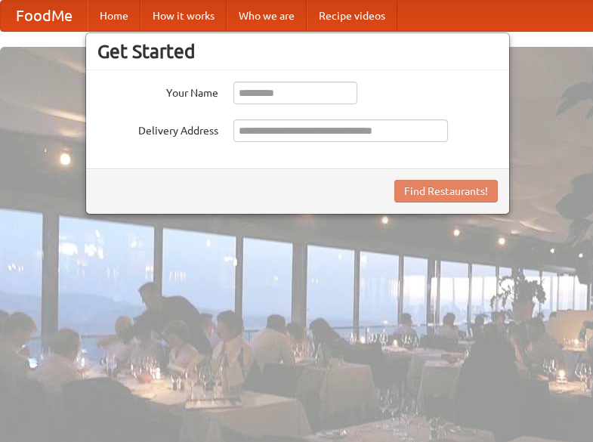 The width and height of the screenshot is (593, 442). Describe the element at coordinates (446, 191) in the screenshot. I see `button: Find Restaurants!` at that location.